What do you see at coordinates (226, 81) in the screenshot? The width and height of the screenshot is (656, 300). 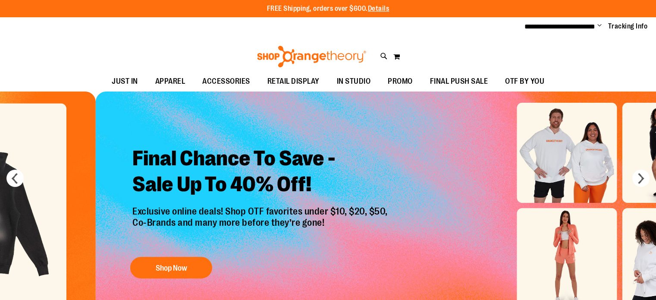 I see `span: ACCESSORIES` at bounding box center [226, 81].